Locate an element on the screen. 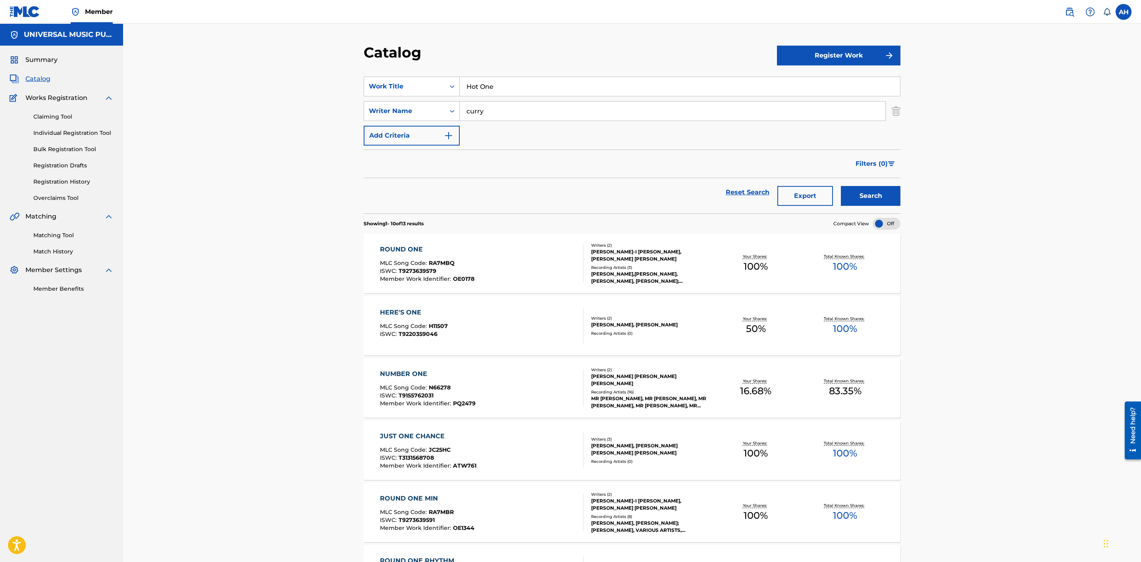 The image size is (1141, 562). span: OE0178 is located at coordinates (464, 279).